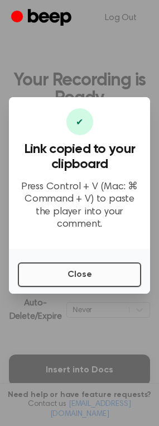  What do you see at coordinates (79, 275) in the screenshot?
I see `button: Close` at bounding box center [79, 275].